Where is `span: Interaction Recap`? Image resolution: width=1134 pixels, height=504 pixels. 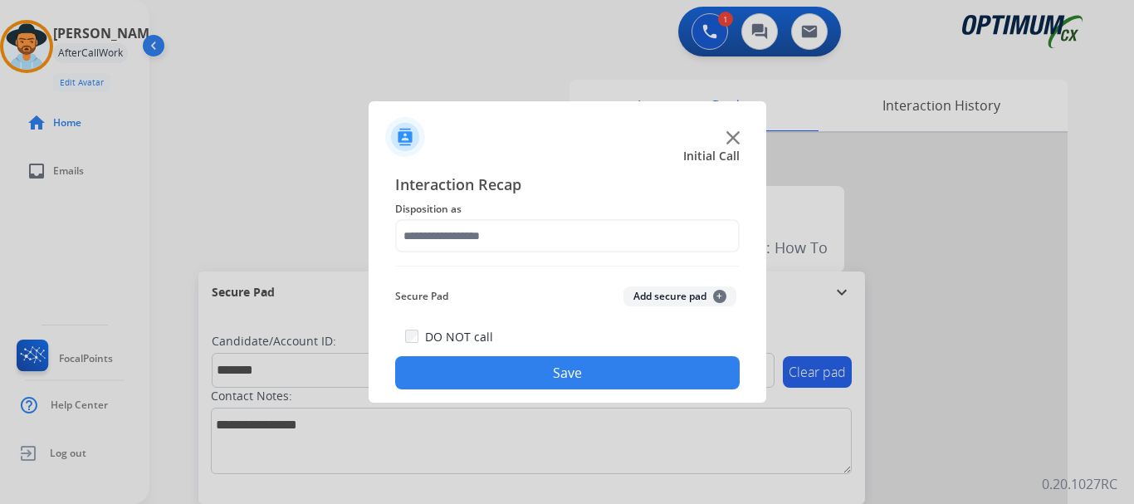
span: Interaction Recap is located at coordinates (567, 186).